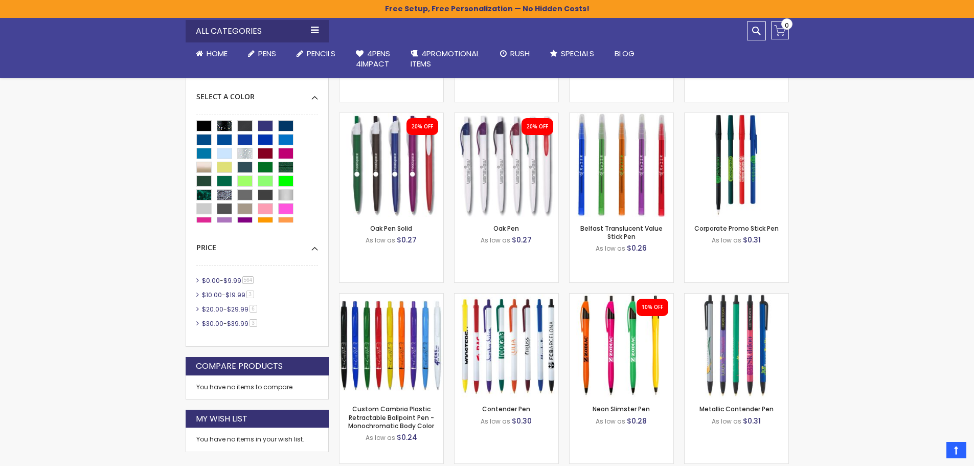 This screenshot has height=466, width=974. What do you see at coordinates (230, 323) in the screenshot?
I see `a: $30.00-$39.993` at bounding box center [230, 323].